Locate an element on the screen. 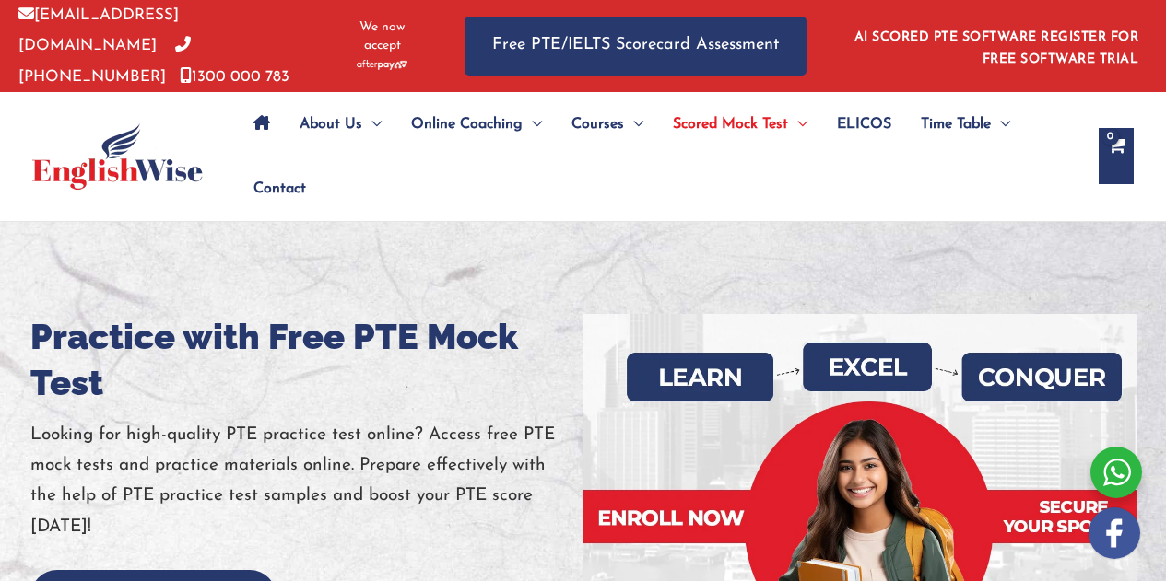 This screenshot has width=1166, height=581. span: Time Table is located at coordinates (955, 124).